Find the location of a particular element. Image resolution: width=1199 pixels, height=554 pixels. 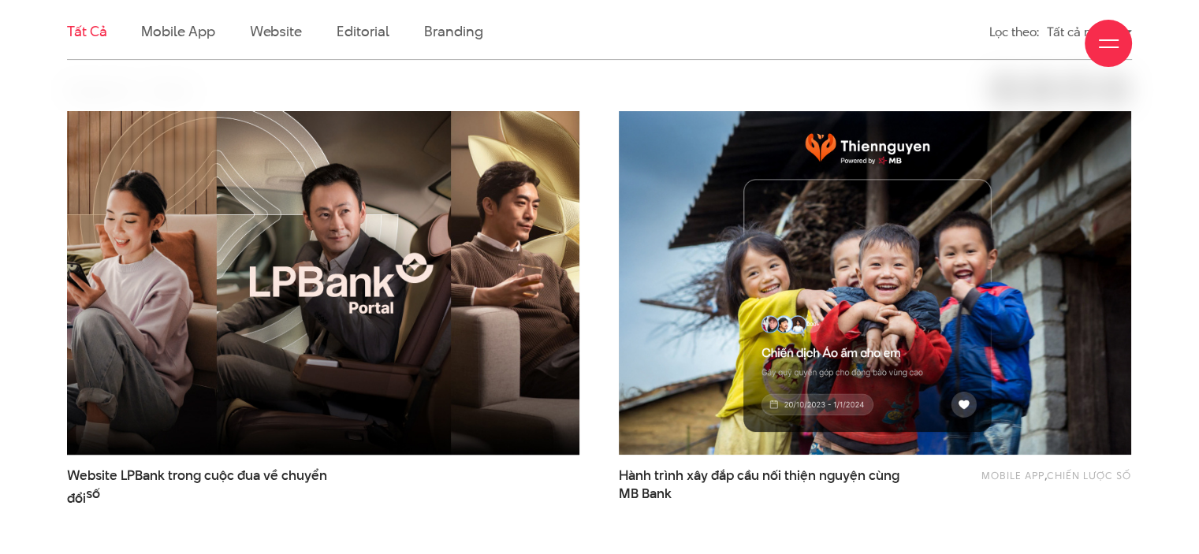

span: Website LPBank trong cuộc đua về chuyển đổi is located at coordinates (208, 485).